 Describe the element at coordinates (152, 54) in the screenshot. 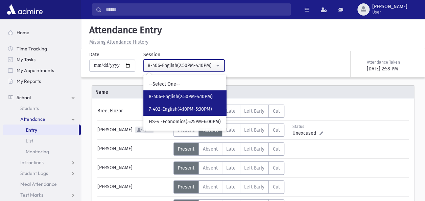

I see `label: Session` at that location.